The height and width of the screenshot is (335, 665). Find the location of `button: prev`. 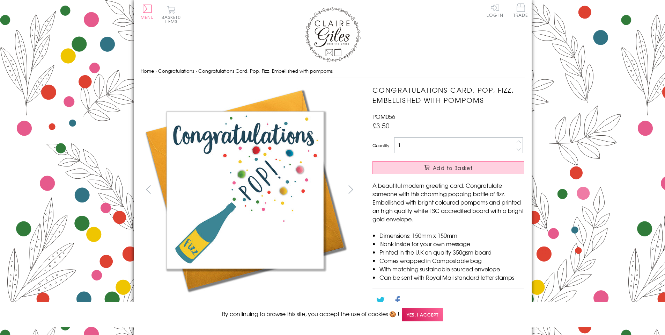

button: prev is located at coordinates (148, 189).